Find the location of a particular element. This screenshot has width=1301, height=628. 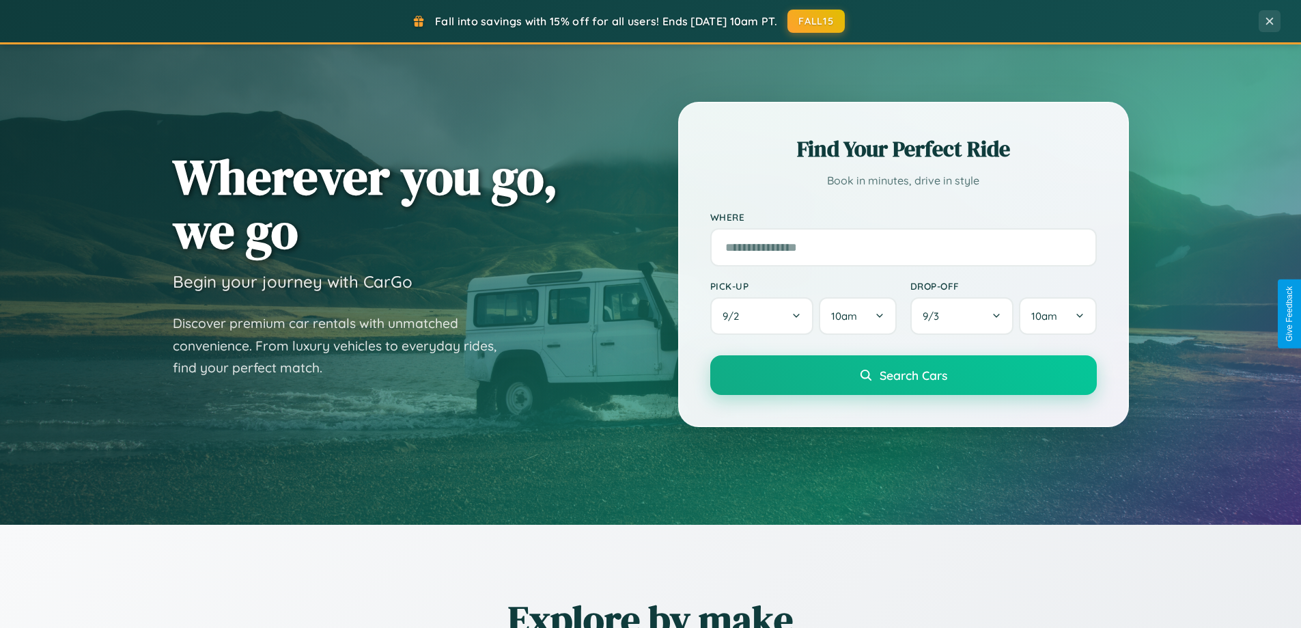

h1: Wherever you go, we go is located at coordinates (365, 204).